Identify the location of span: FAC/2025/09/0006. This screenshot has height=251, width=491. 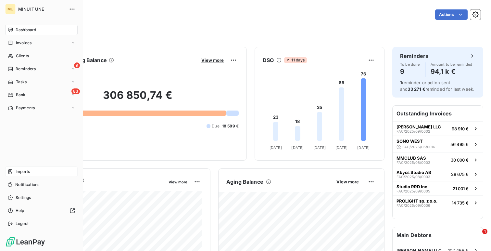
(414, 205).